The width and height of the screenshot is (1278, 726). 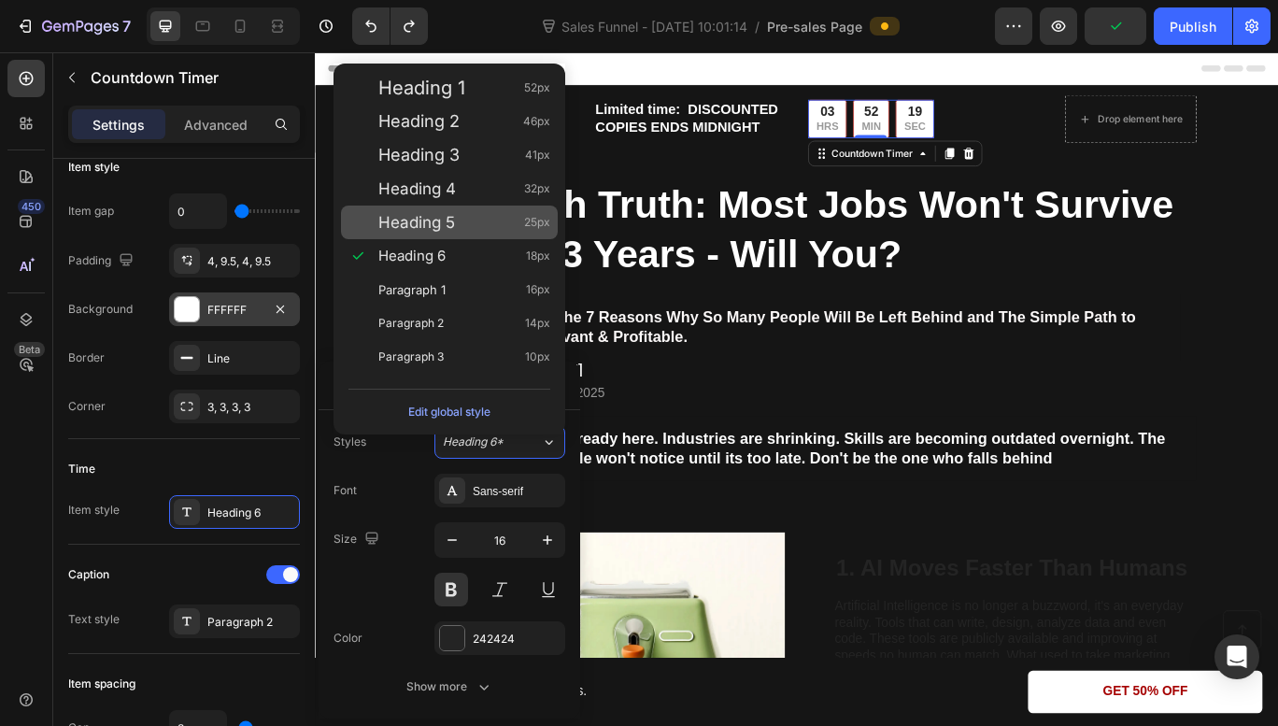 I want to click on h2: 1. AI Moves Faster Than Humans, so click(x=814, y=601).